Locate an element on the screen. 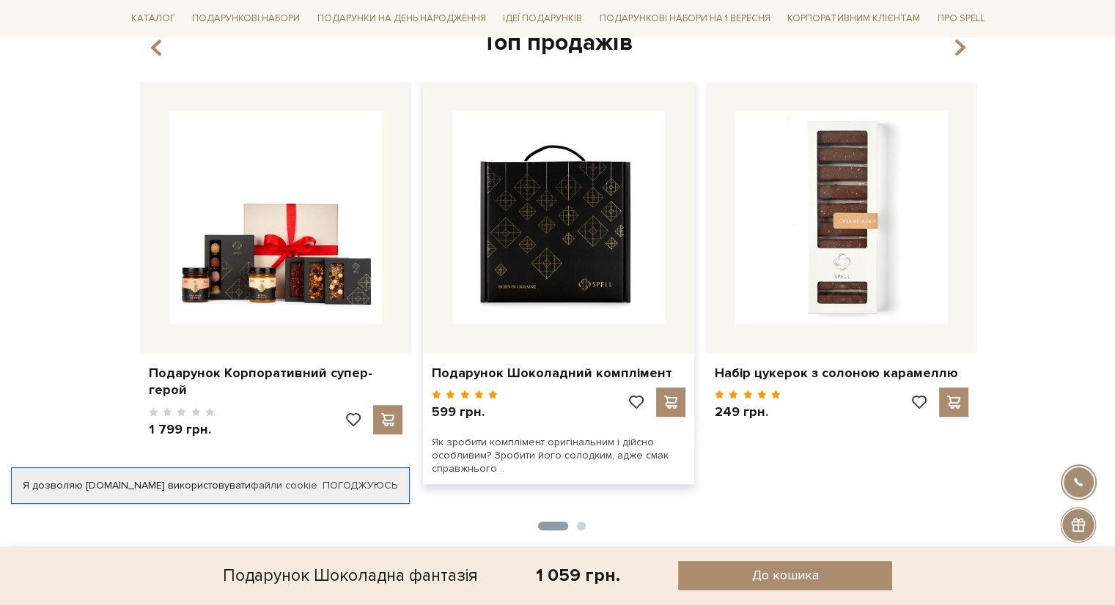 This screenshot has width=1115, height=605. a: Погоджуюсь is located at coordinates (360, 486).